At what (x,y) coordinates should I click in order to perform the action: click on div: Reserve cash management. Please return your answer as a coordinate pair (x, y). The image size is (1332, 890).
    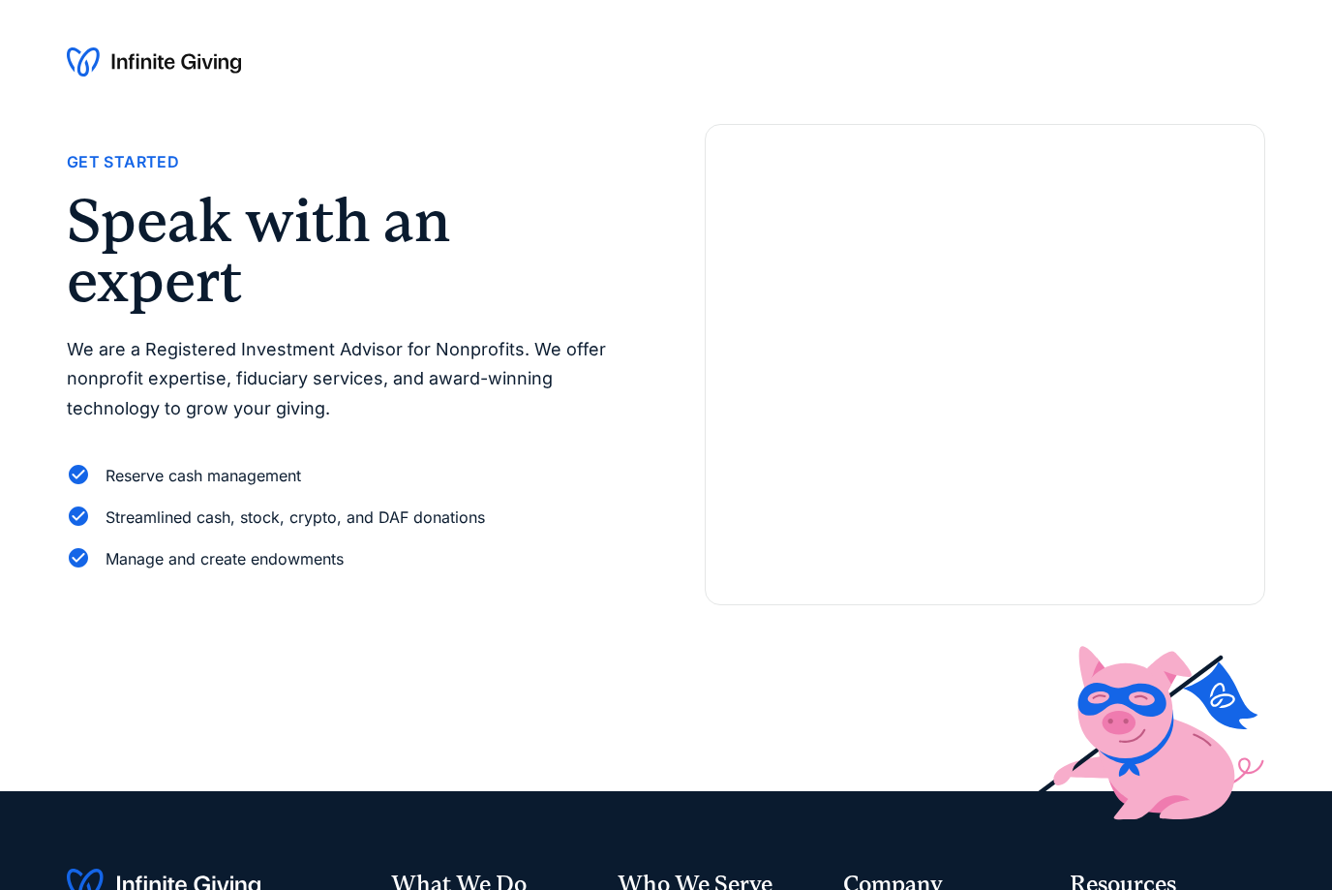
    Looking at the image, I should click on (203, 475).